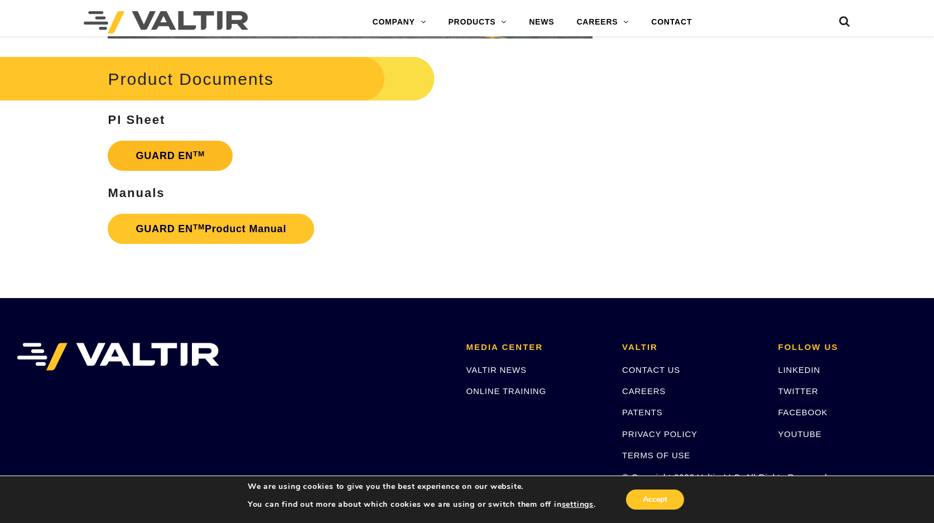 The height and width of the screenshot is (523, 934). Describe the element at coordinates (671, 22) in the screenshot. I see `a: CONTACT` at that location.